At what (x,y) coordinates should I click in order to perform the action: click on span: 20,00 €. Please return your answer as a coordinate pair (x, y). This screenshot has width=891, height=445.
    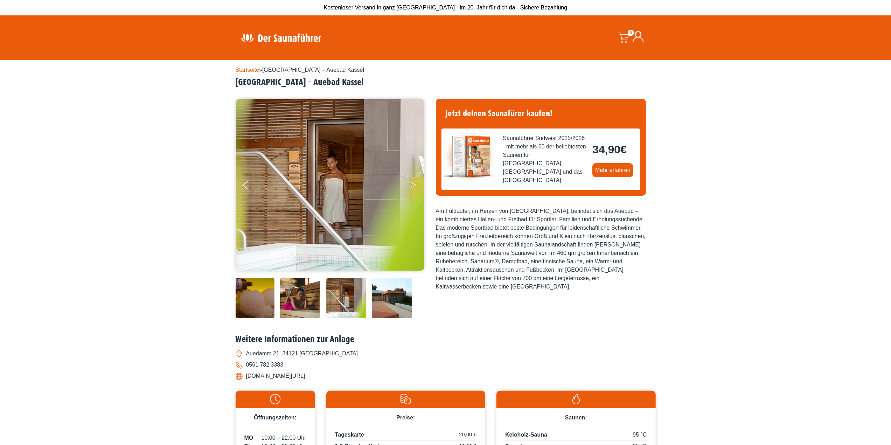
    Looking at the image, I should click on (468, 434).